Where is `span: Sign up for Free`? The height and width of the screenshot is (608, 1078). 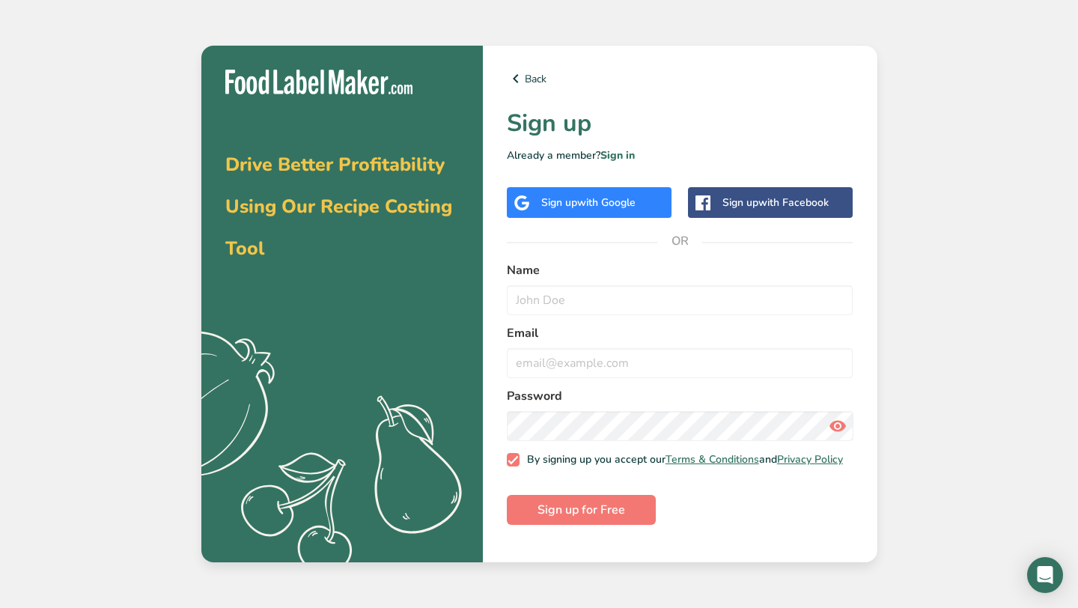 span: Sign up for Free is located at coordinates (581, 510).